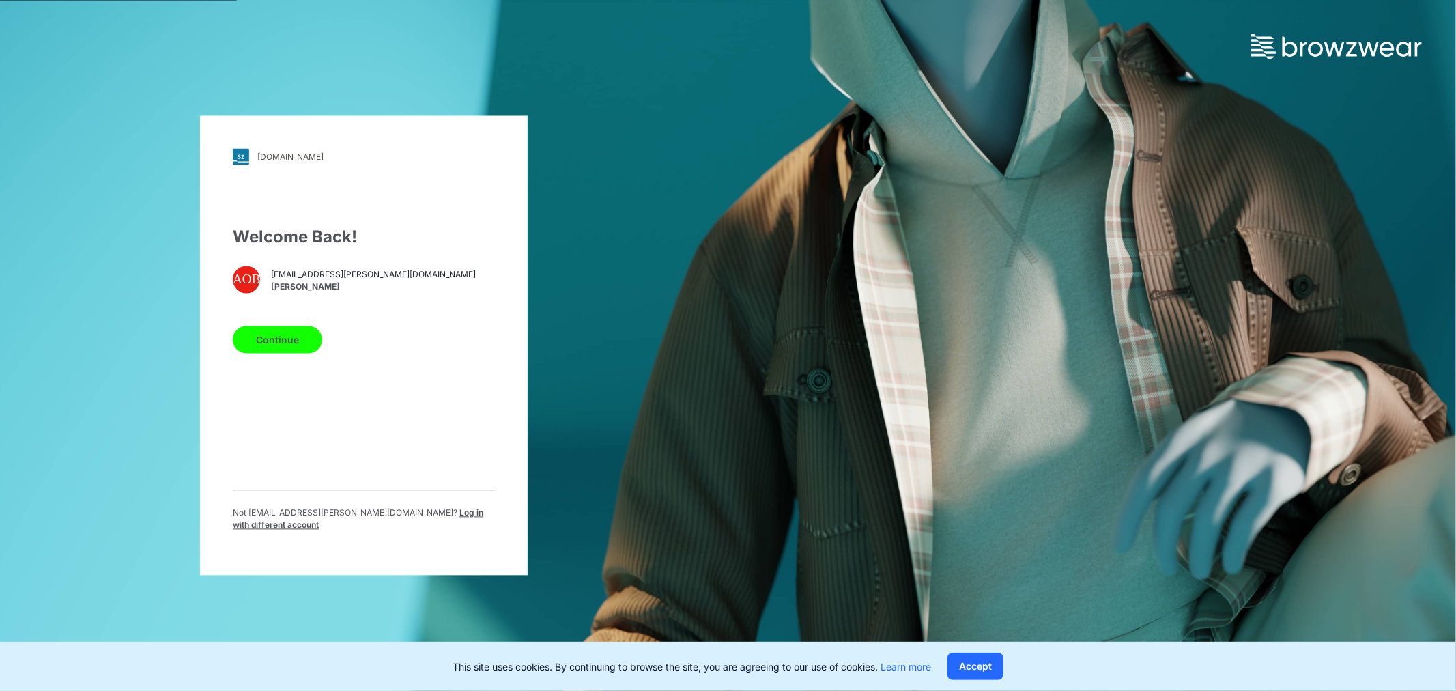 Image resolution: width=1456 pixels, height=691 pixels. What do you see at coordinates (241, 157) in the screenshot?
I see `img: svg+xml;base64,PHN2ZyB3aWR0aD0iMjgiIGhlaWdodD0iMjgiIHZpZXdCb3g9IjAgMCAyOCAyOCIgZmlsbD0ibm9uZSIgeG...` at bounding box center [241, 157].